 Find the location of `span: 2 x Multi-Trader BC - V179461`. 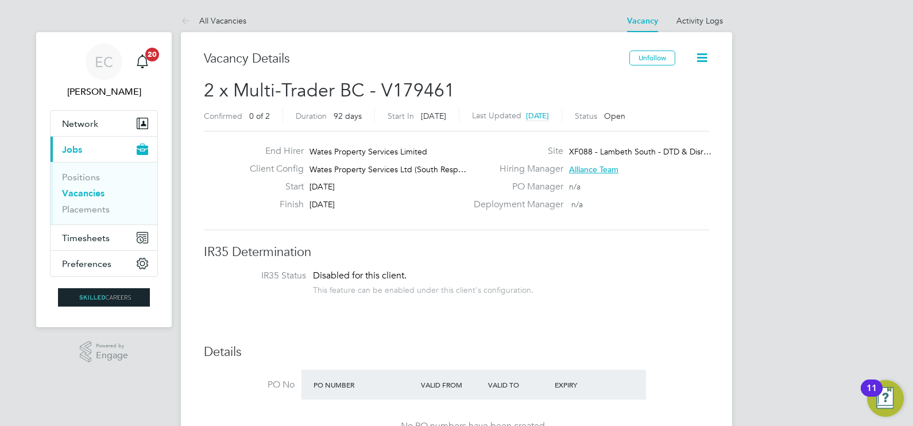

span: 2 x Multi-Trader BC - V179461 is located at coordinates (329, 90).